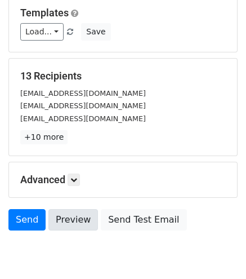 This screenshot has width=246, height=279. What do you see at coordinates (96, 32) in the screenshot?
I see `button: Save` at bounding box center [96, 32].